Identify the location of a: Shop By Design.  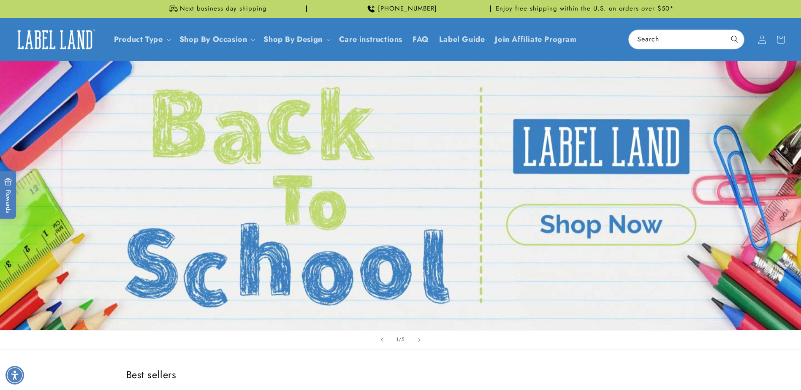
(293, 39).